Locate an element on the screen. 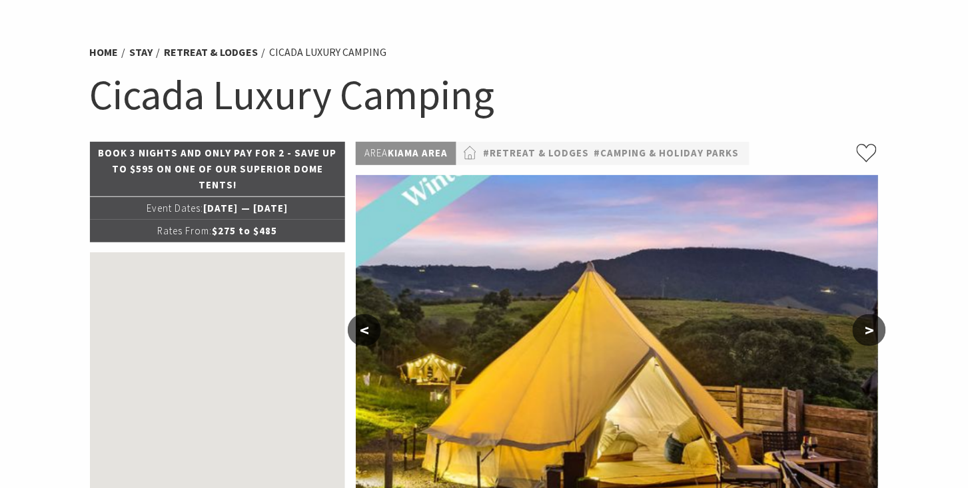 This screenshot has width=968, height=488. a: #Camping & Holiday Parks is located at coordinates (666, 153).